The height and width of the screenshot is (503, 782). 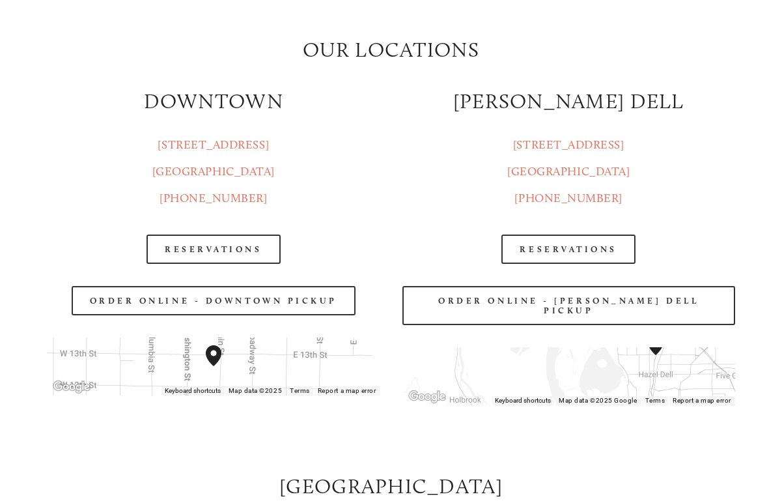 I want to click on span: Map data ©2025 Google, so click(x=598, y=400).